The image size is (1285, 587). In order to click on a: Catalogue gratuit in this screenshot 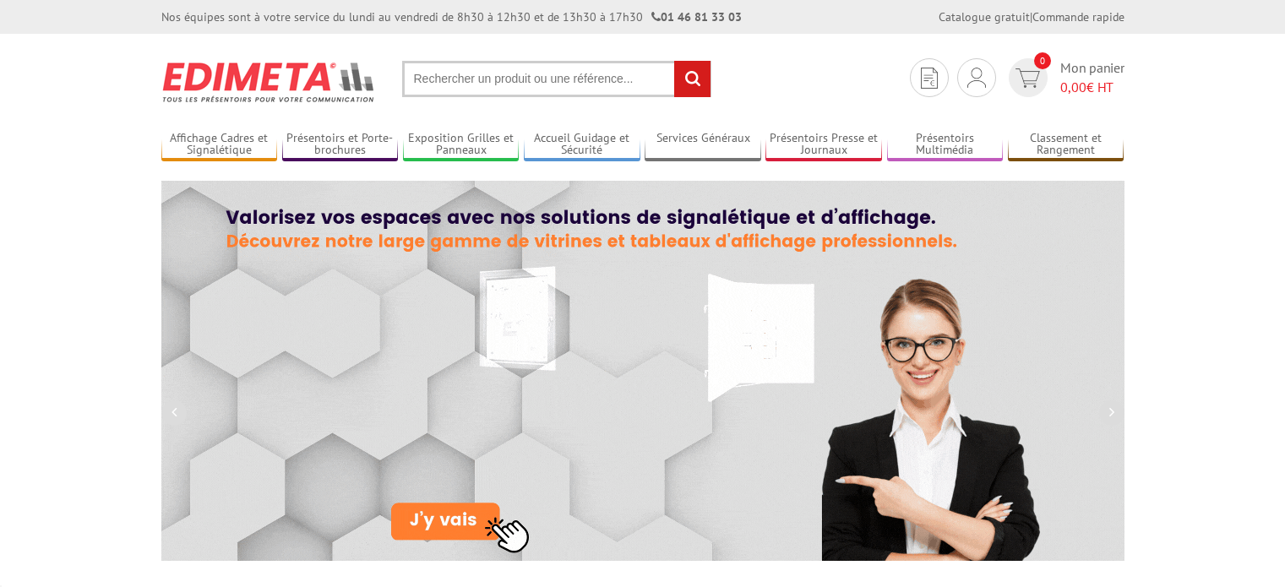, I will do `click(985, 17)`.